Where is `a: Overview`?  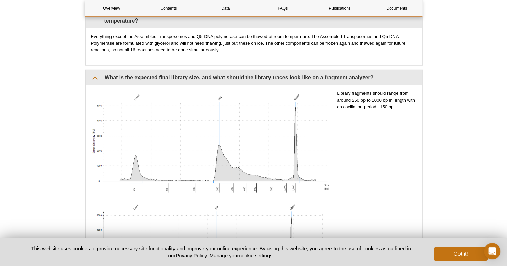
a: Overview is located at coordinates (111, 8).